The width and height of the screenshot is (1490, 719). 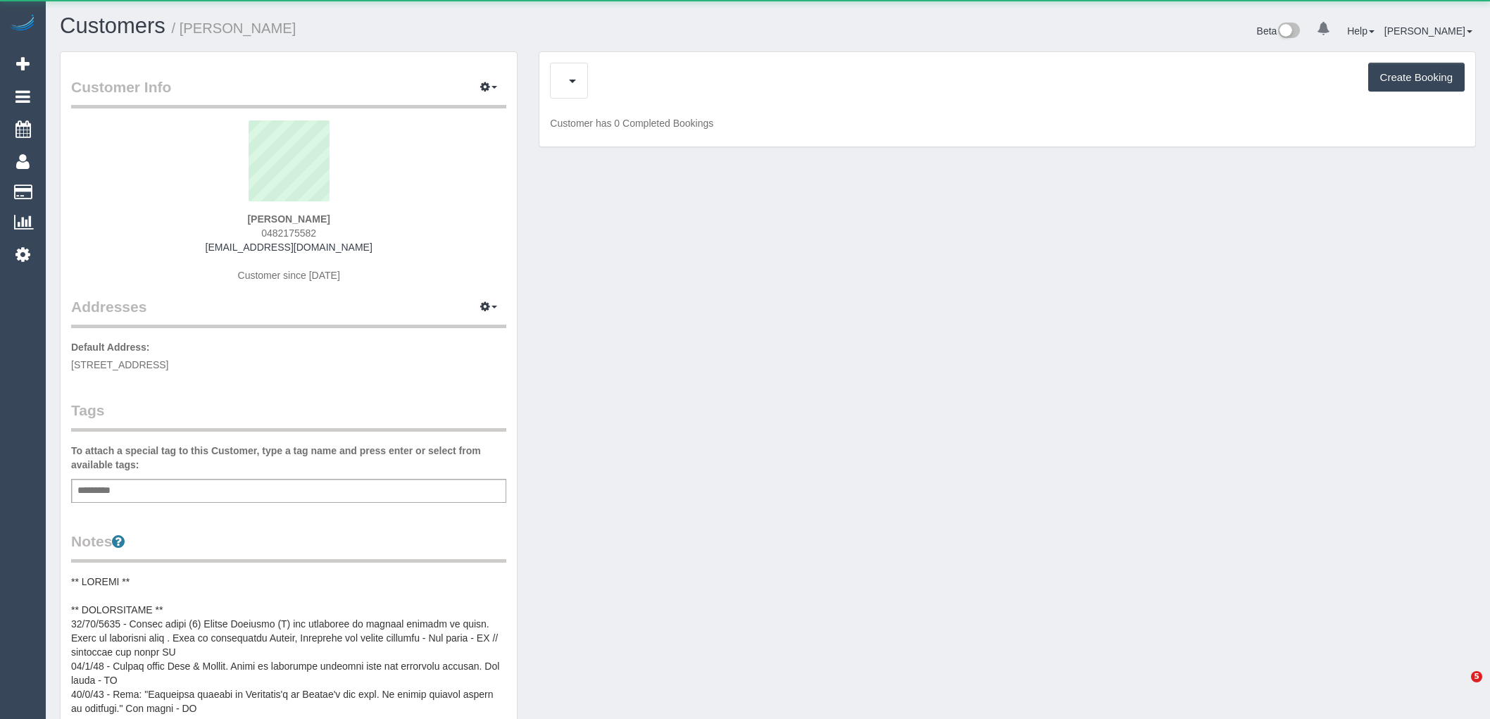 I want to click on label: Default Address:, so click(x=111, y=347).